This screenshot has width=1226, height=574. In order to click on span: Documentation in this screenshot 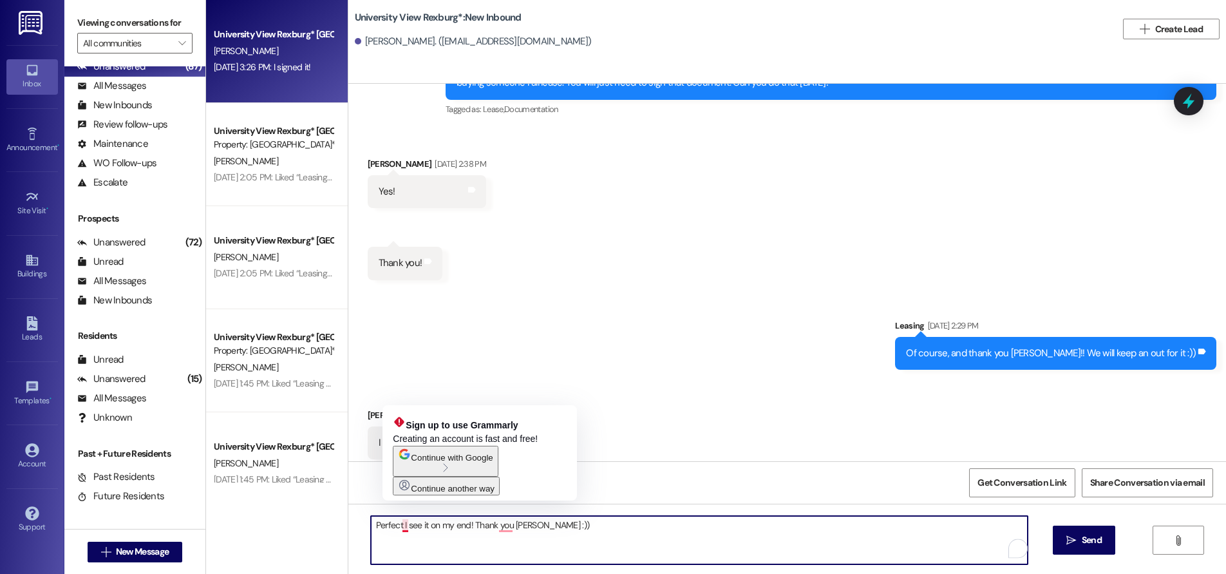, I will do `click(531, 109)`.